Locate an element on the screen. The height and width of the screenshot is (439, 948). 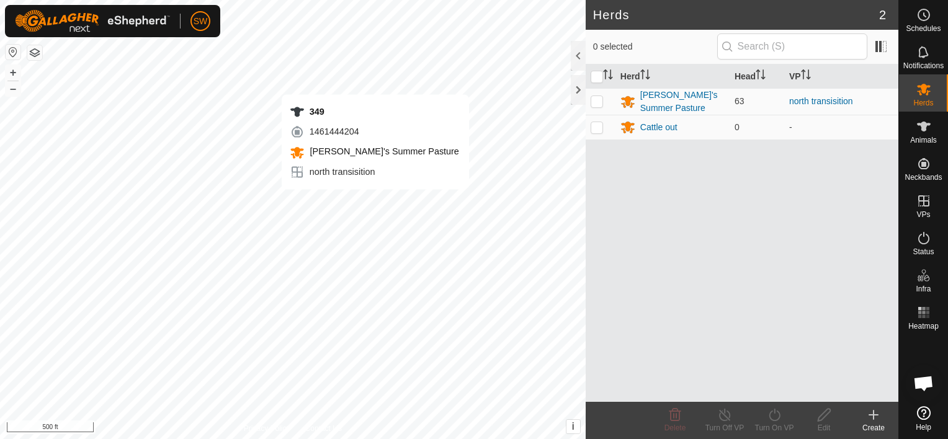
div: Edit is located at coordinates (824, 428).